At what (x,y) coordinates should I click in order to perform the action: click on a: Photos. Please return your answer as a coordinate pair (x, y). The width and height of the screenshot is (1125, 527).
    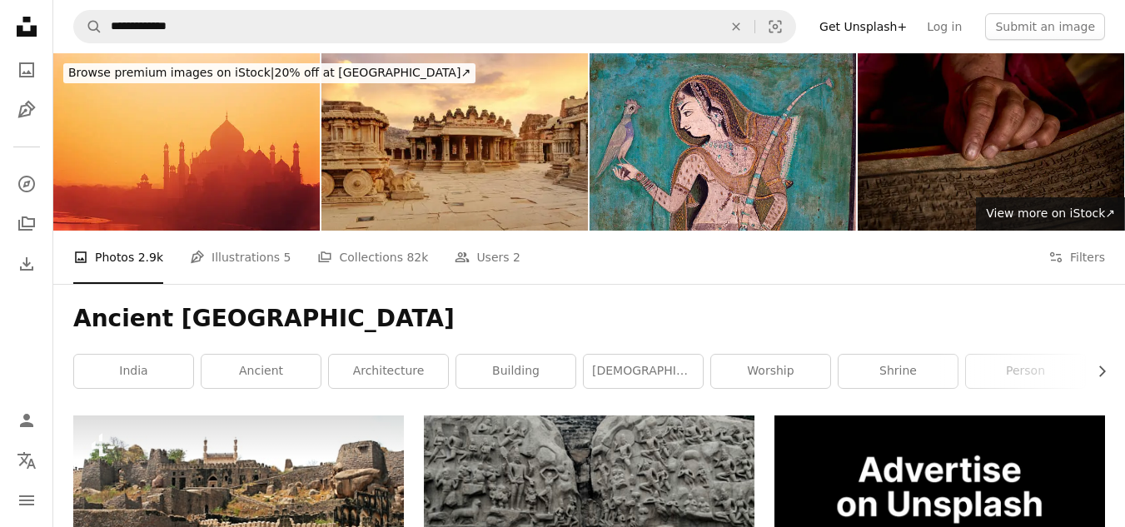
    Looking at the image, I should click on (27, 70).